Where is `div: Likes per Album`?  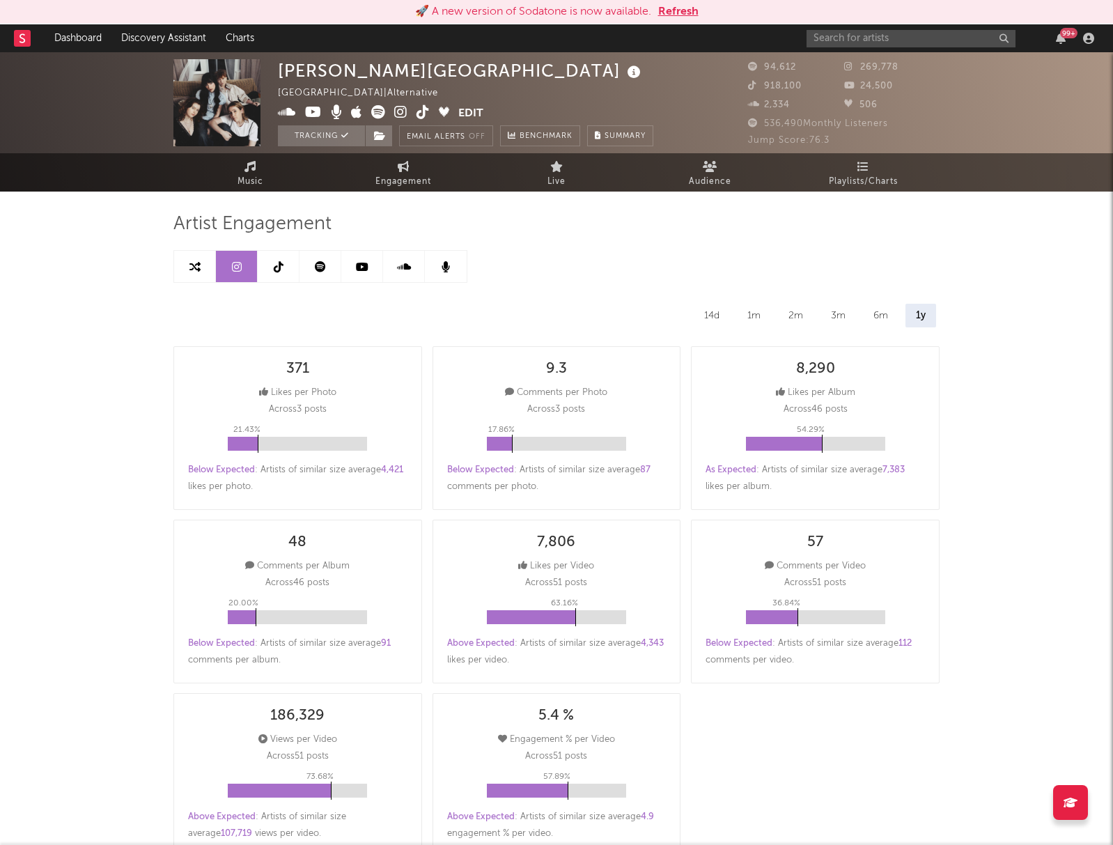
div: Likes per Album is located at coordinates (816, 393).